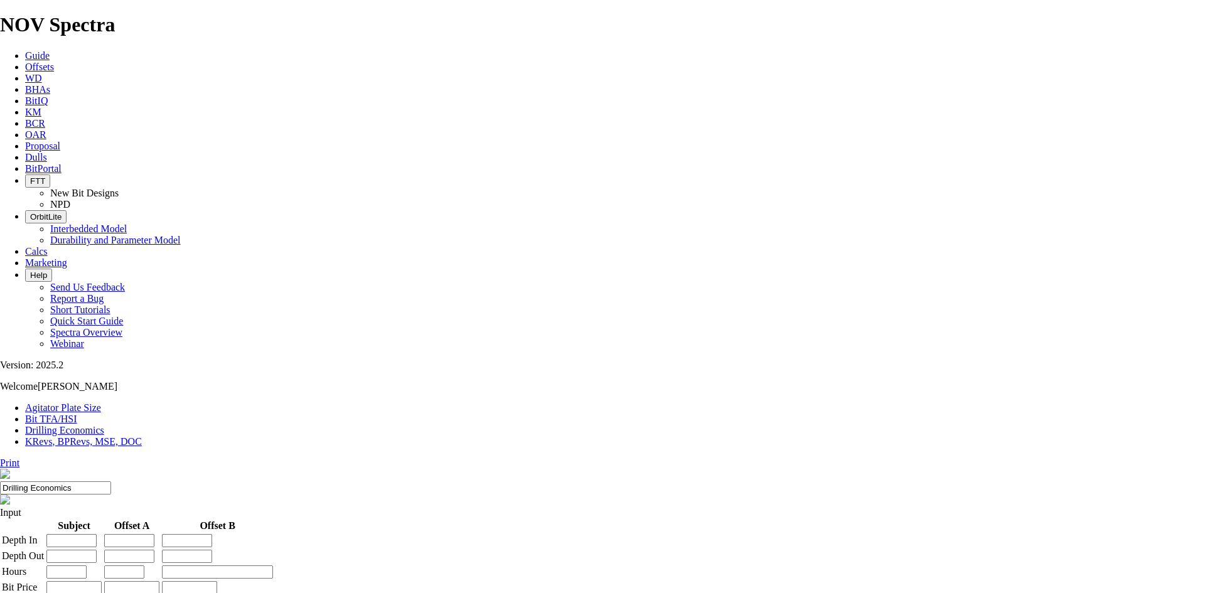 The image size is (1205, 593). What do you see at coordinates (46, 262) in the screenshot?
I see `a: Marketing` at bounding box center [46, 262].